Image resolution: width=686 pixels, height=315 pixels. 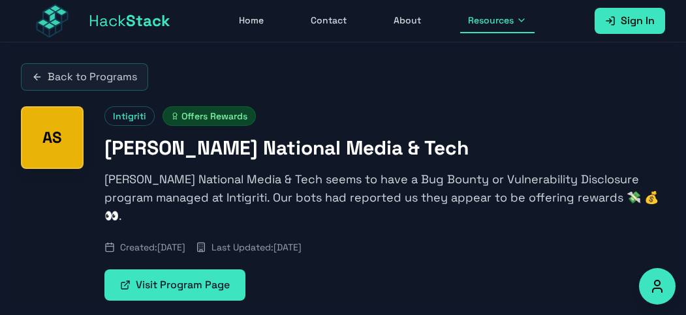 I want to click on span: Stack, so click(x=148, y=20).